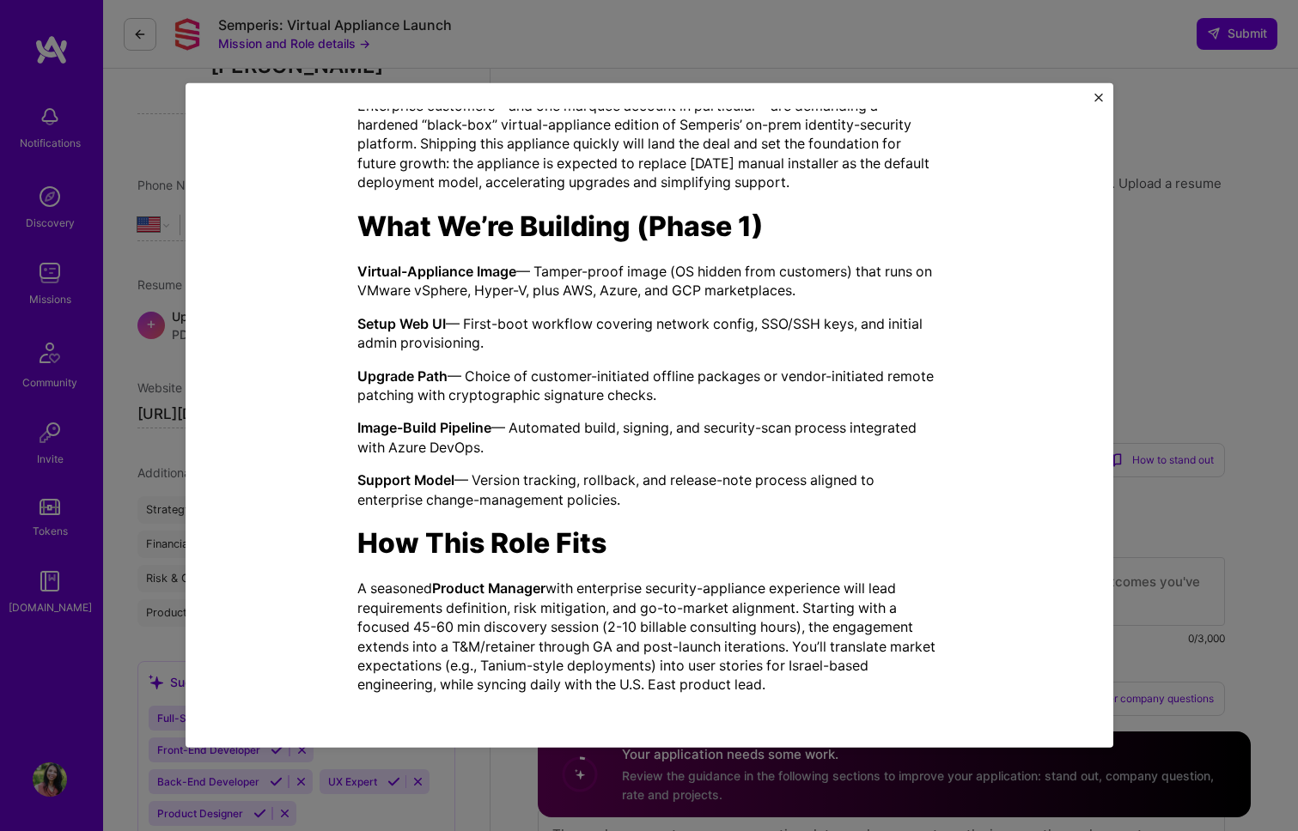 This screenshot has height=831, width=1298. Describe the element at coordinates (402, 375) in the screenshot. I see `strong: Upgrade Path` at that location.